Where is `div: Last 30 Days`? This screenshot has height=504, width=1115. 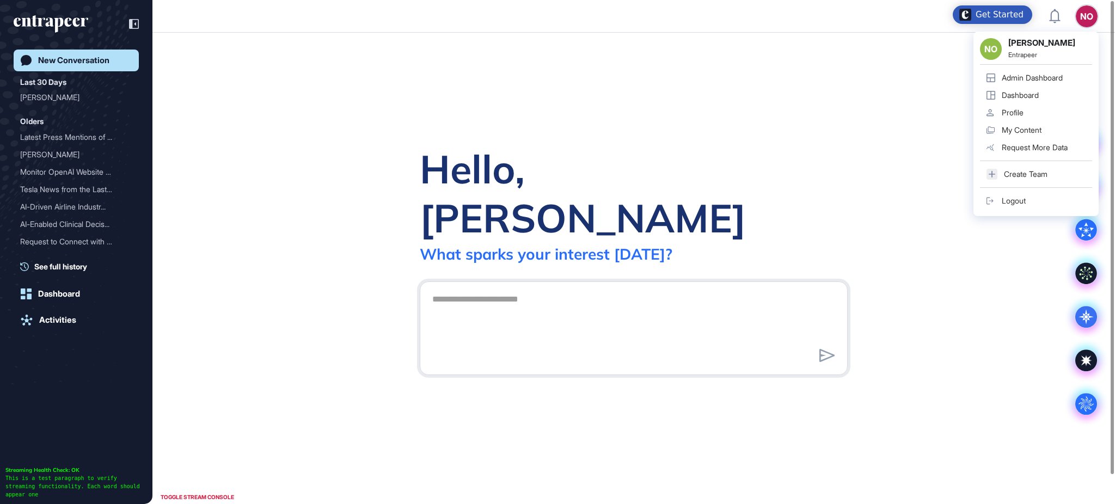 div: Last 30 Days is located at coordinates (43, 82).